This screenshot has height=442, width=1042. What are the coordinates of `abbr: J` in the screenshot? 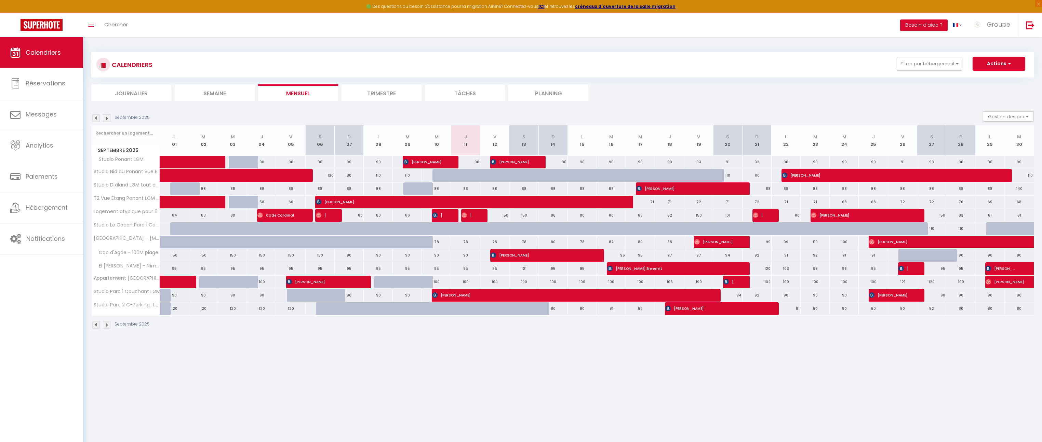 It's located at (466, 137).